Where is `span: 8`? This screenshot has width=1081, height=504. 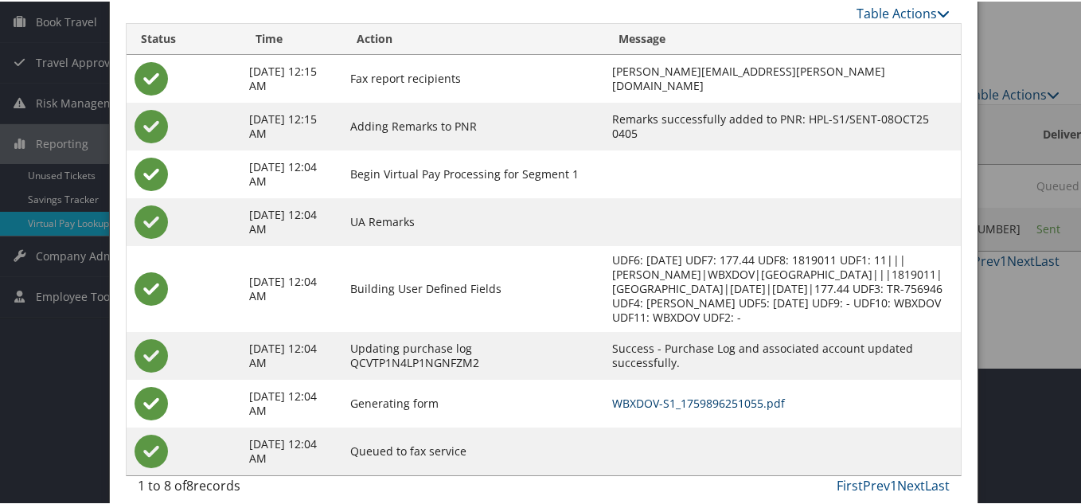 span: 8 is located at coordinates (189, 484).